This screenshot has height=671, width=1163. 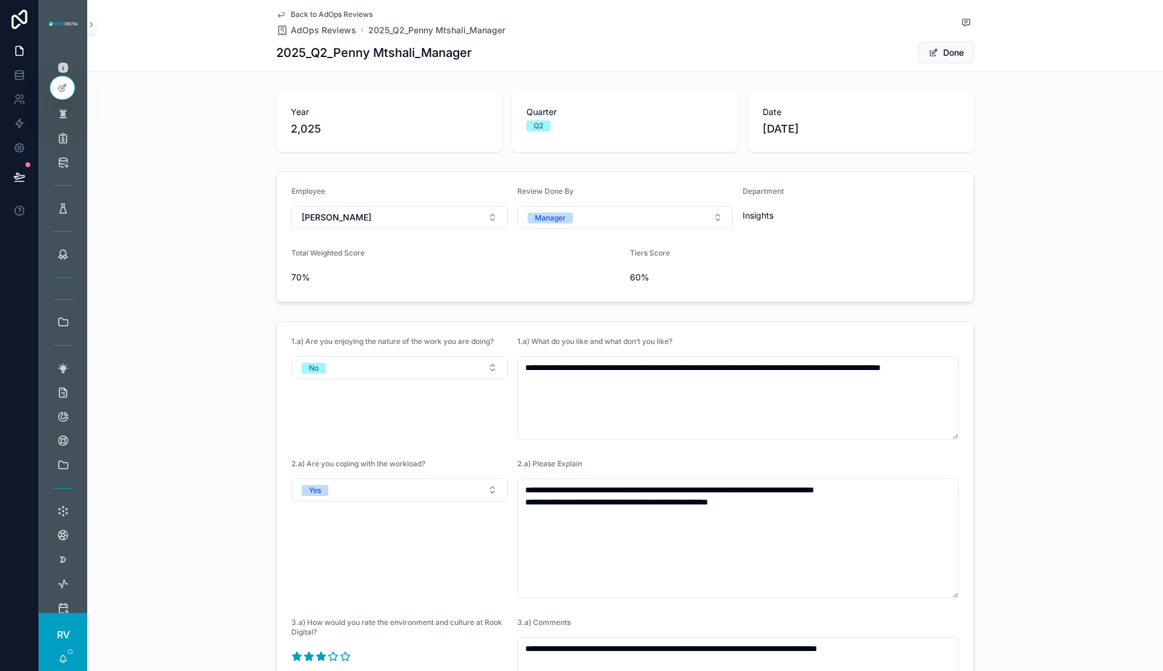 I want to click on span: 2.a) Please Explain, so click(x=549, y=463).